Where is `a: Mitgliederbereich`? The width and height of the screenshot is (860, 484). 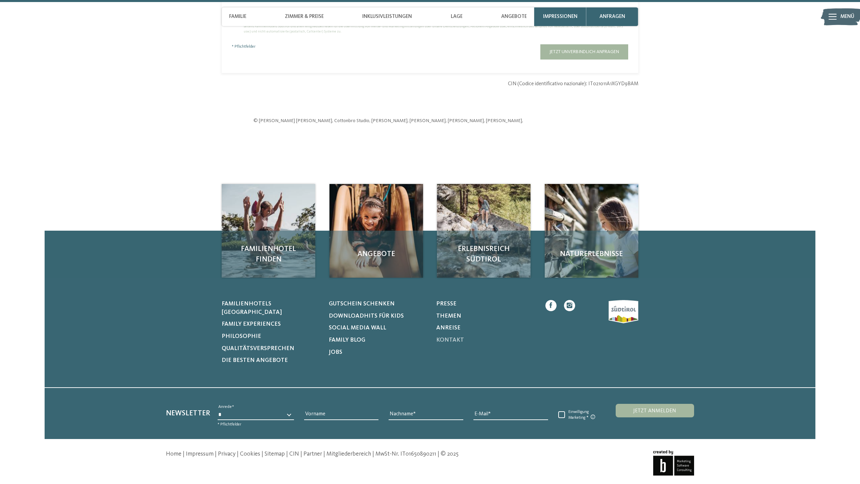 a: Mitgliederbereich is located at coordinates (349, 454).